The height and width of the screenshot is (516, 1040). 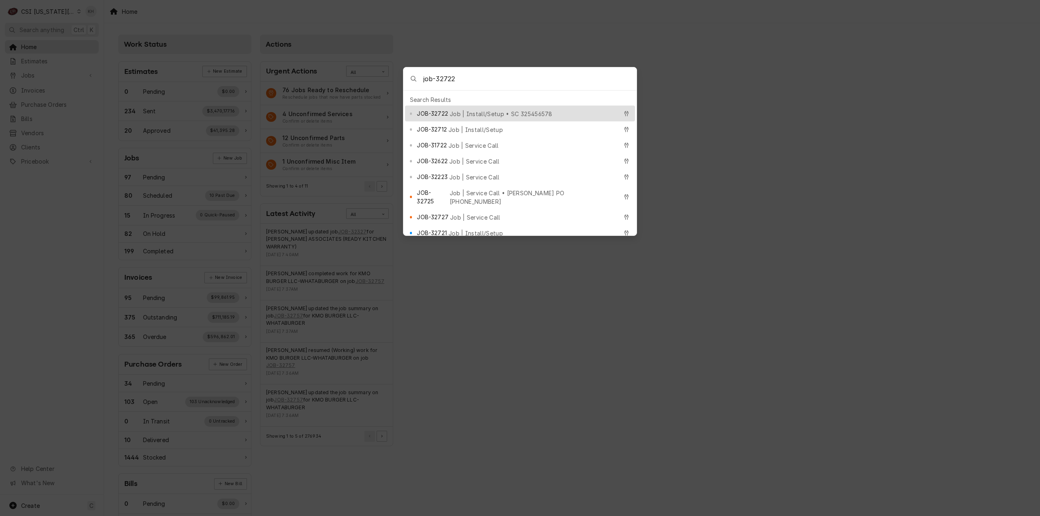 I want to click on span: JOB-32722, so click(x=432, y=113).